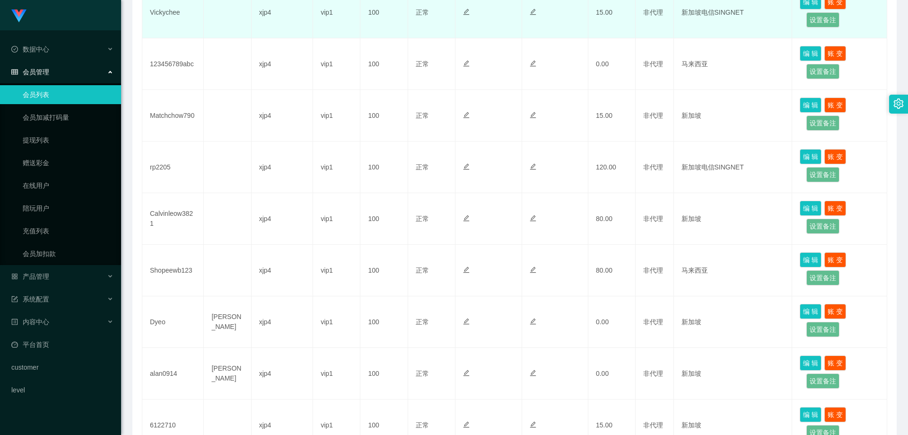 The height and width of the screenshot is (435, 908). I want to click on td: 新加坡电信SINGNET, so click(733, 167).